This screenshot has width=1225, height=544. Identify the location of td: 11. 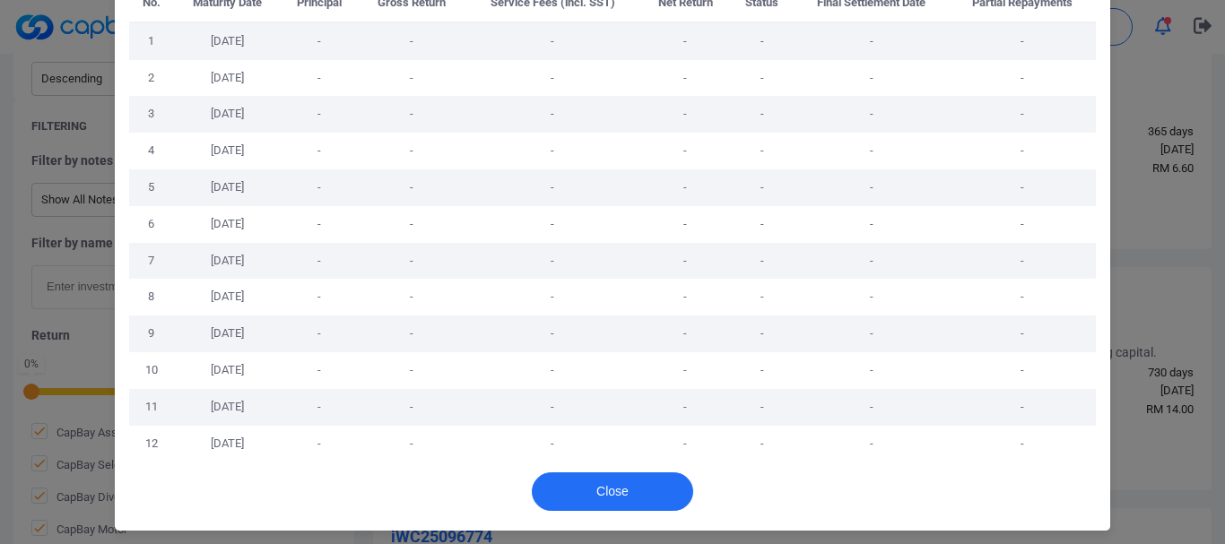
(151, 407).